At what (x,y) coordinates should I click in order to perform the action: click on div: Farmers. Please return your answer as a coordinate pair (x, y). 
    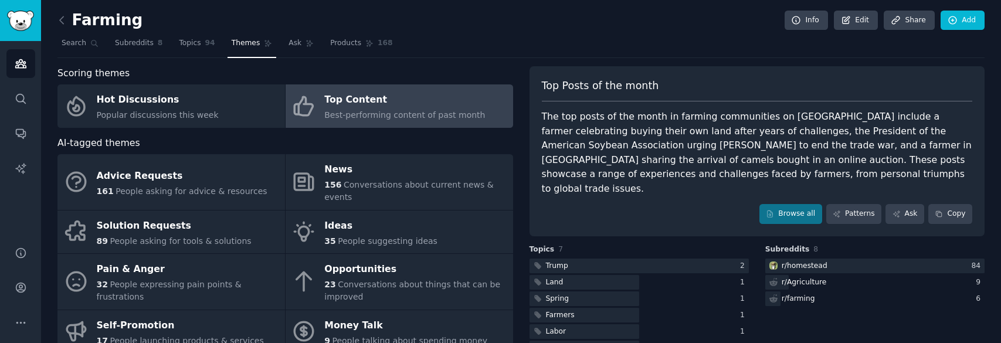
    Looking at the image, I should click on (560, 316).